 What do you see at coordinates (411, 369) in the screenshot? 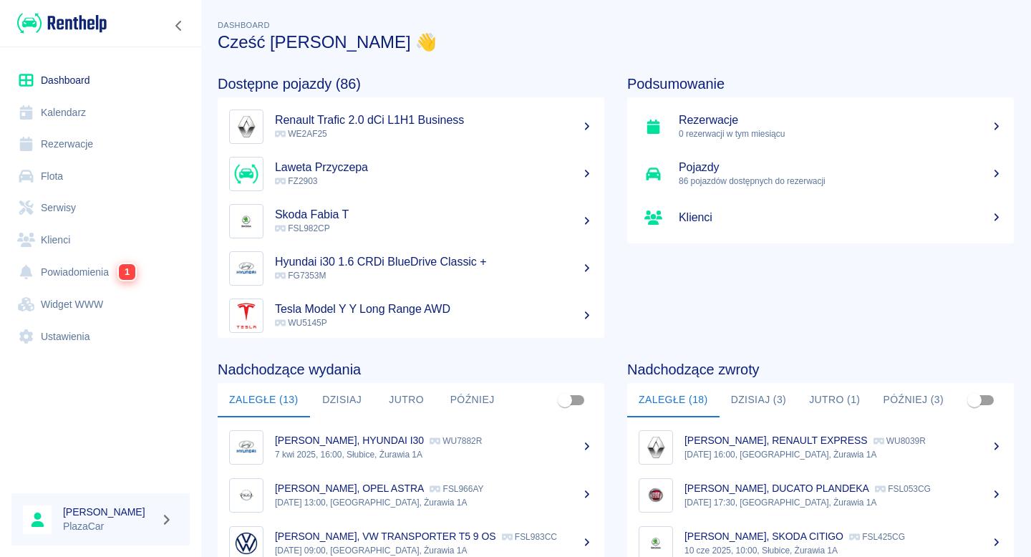
I see `h4: Nadchodzące wydania` at bounding box center [411, 369].